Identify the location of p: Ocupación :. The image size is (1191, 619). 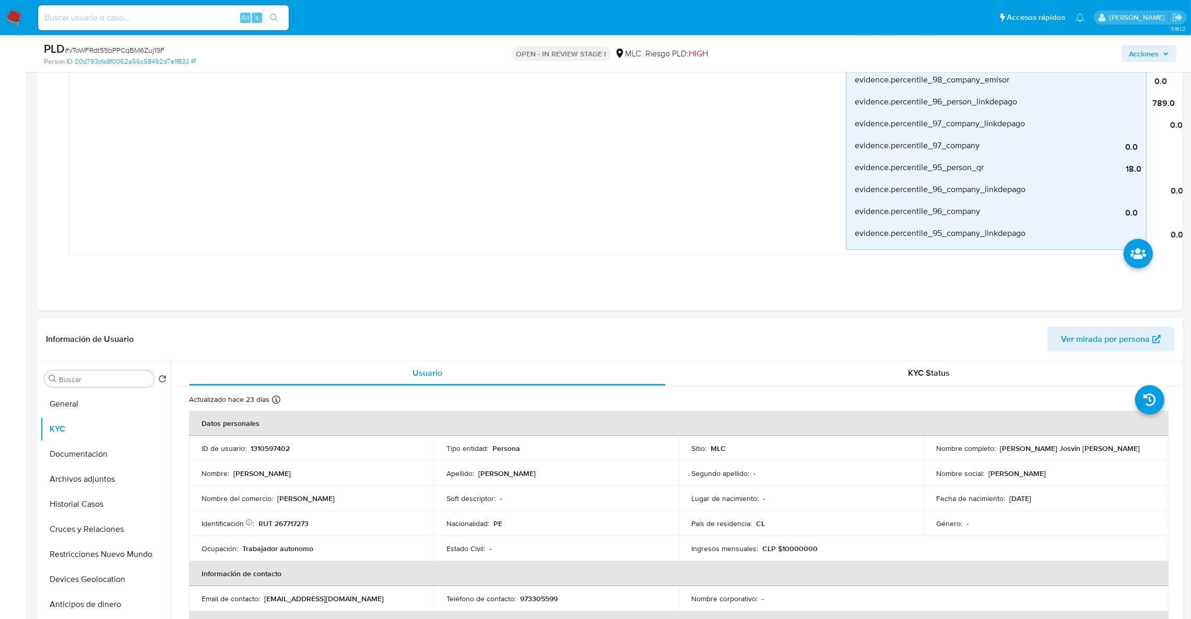
(220, 549).